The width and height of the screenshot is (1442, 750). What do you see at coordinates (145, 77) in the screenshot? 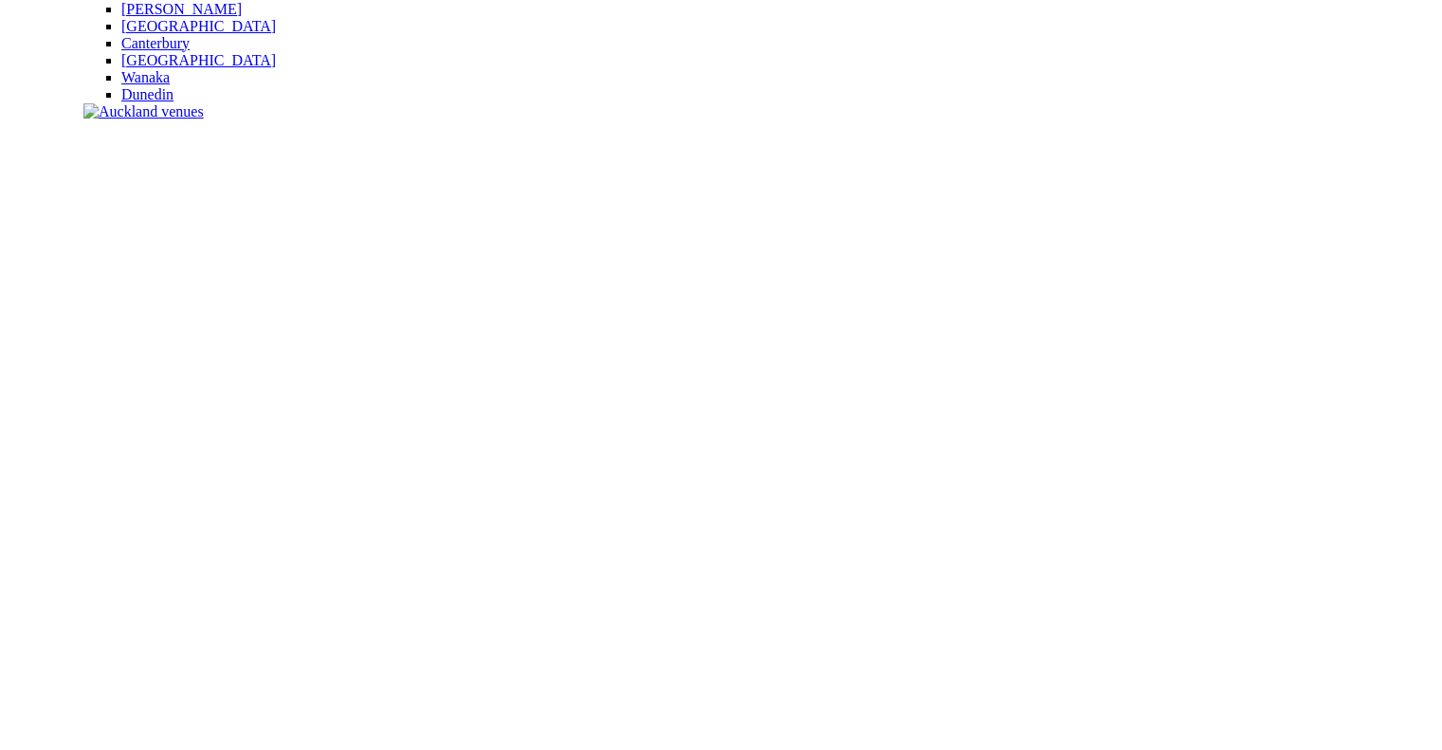
I see `a: Wanaka` at bounding box center [145, 77].